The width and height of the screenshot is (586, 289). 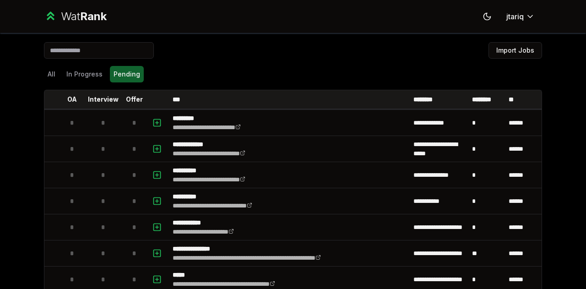 What do you see at coordinates (515, 16) in the screenshot?
I see `span: jtariq` at bounding box center [515, 16].